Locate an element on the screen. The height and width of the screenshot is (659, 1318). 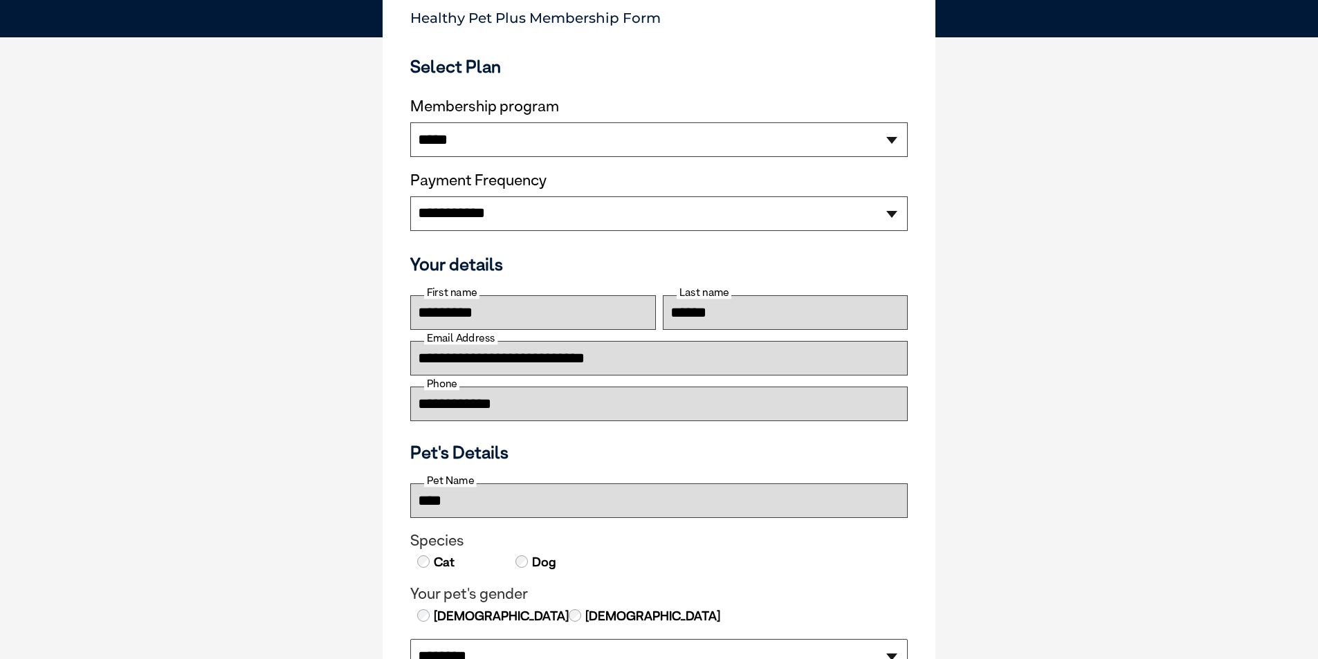
legend: Your pet's gender is located at coordinates (659, 594).